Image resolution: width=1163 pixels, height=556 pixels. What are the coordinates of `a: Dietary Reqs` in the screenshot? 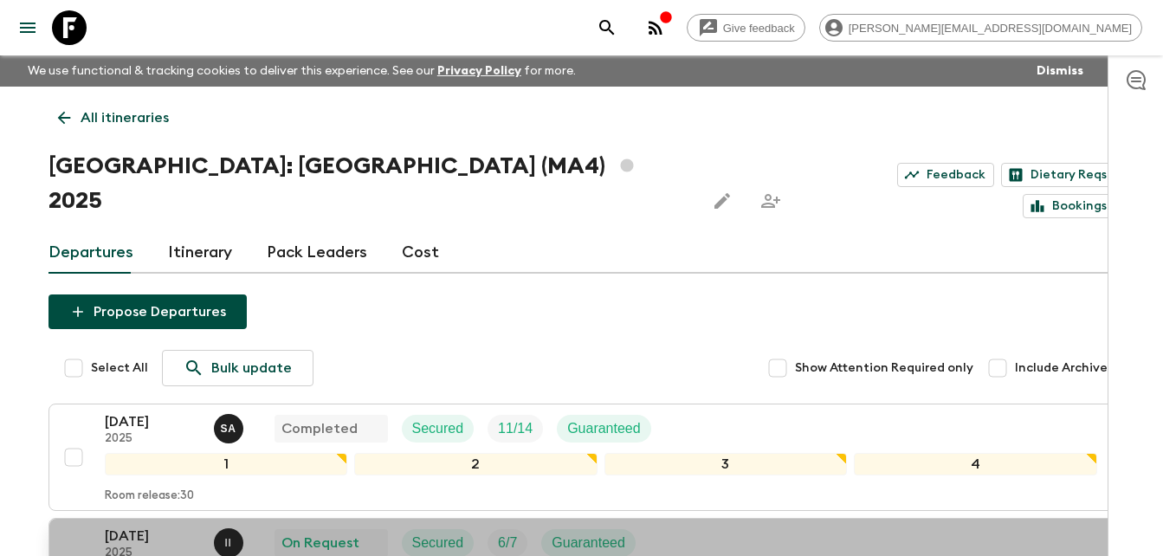 It's located at (1058, 175).